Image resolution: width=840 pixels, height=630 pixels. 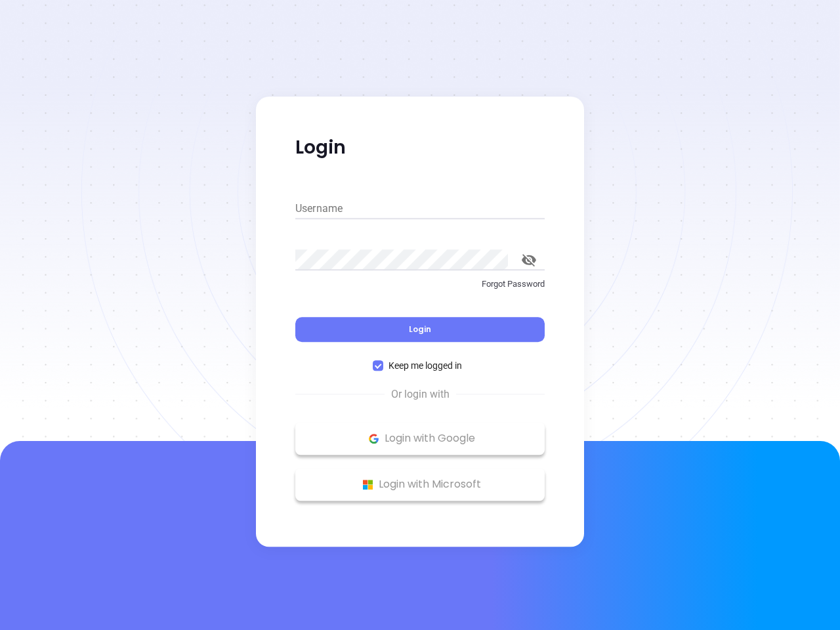 What do you see at coordinates (420, 438) in the screenshot?
I see `button: Google Logo Login with Google` at bounding box center [420, 438].